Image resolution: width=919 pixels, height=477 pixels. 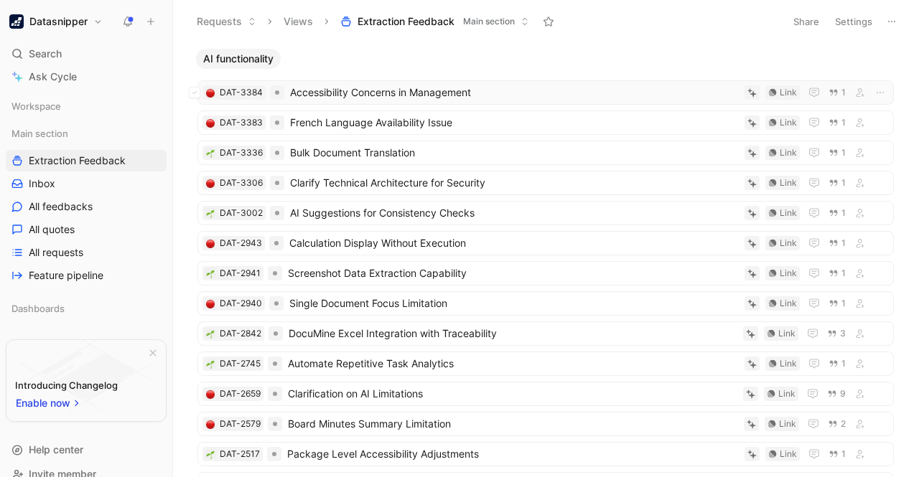 What do you see at coordinates (545, 364) in the screenshot?
I see `a: 🌱DAT-2745Automate Repetitive Task AnalyticsLink1` at bounding box center [545, 364].